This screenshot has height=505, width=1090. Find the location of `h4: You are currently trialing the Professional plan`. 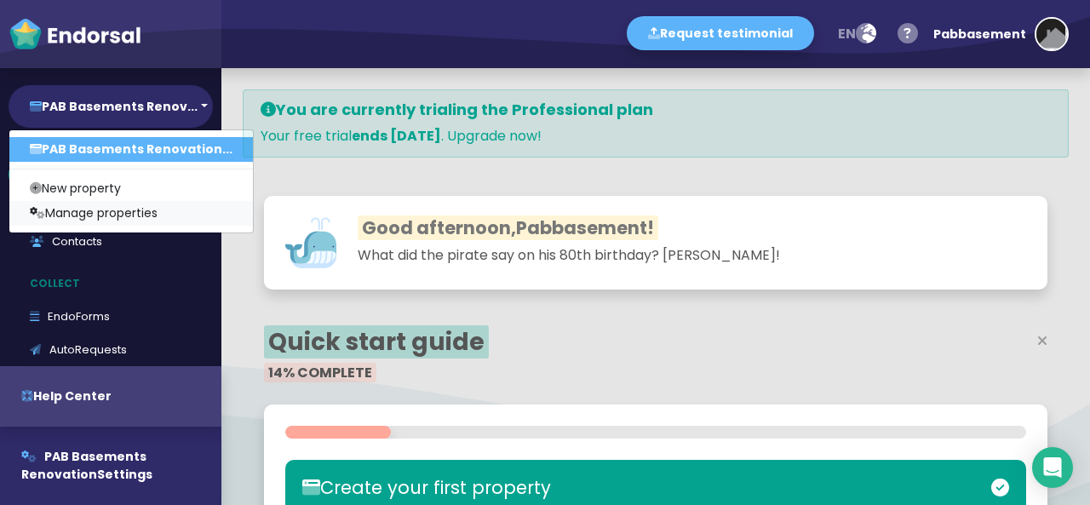

h4: You are currently trialing the Professional plan is located at coordinates (656, 110).